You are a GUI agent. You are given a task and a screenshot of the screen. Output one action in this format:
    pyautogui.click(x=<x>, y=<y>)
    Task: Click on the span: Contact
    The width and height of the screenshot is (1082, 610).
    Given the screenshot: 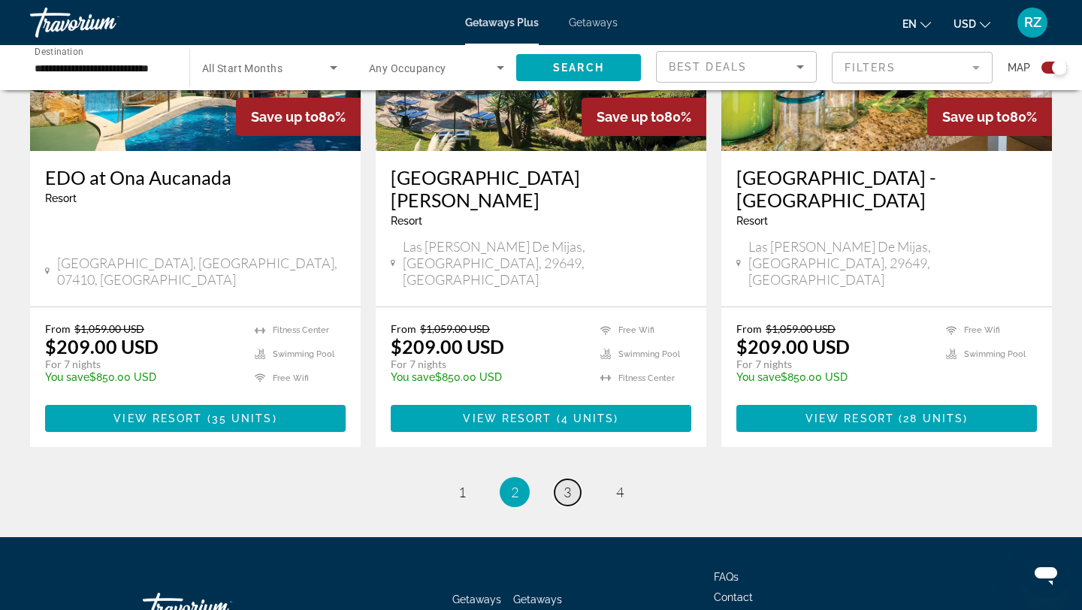 What is the action you would take?
    pyautogui.click(x=733, y=597)
    